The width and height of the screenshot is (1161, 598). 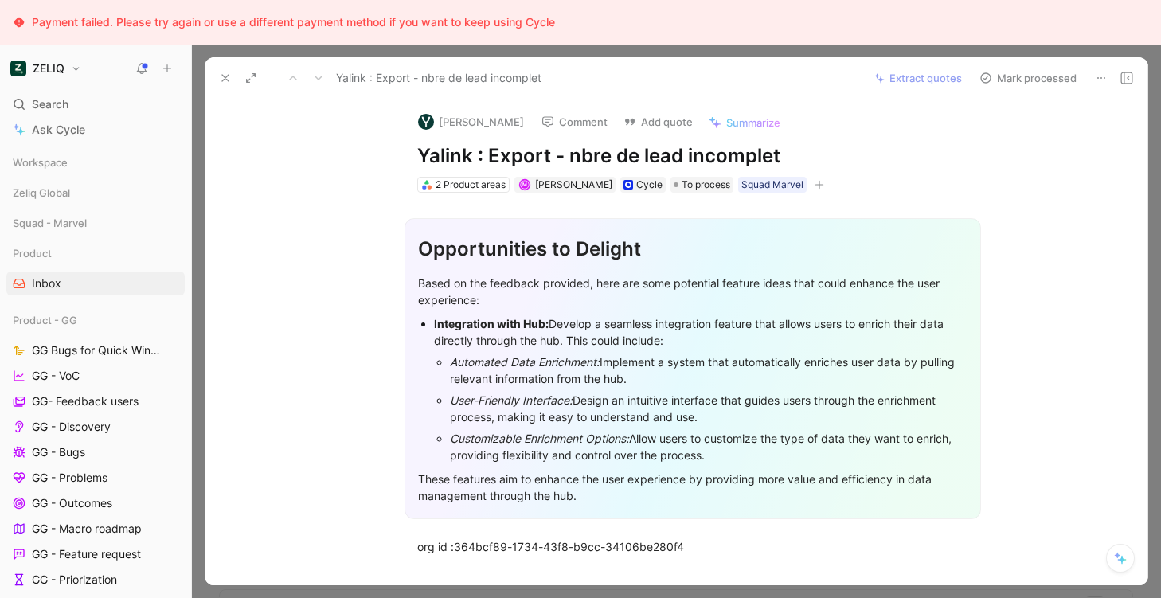 What do you see at coordinates (709, 370) in the screenshot?
I see `div: Implement a system that automatically enriches user data by pulling relevant information from the...` at bounding box center [709, 370].